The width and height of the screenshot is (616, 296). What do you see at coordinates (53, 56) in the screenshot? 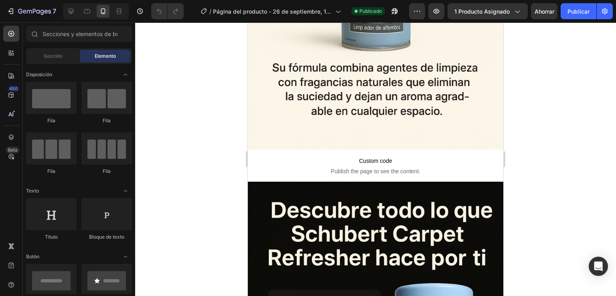
I see `font: Sección` at bounding box center [53, 56].